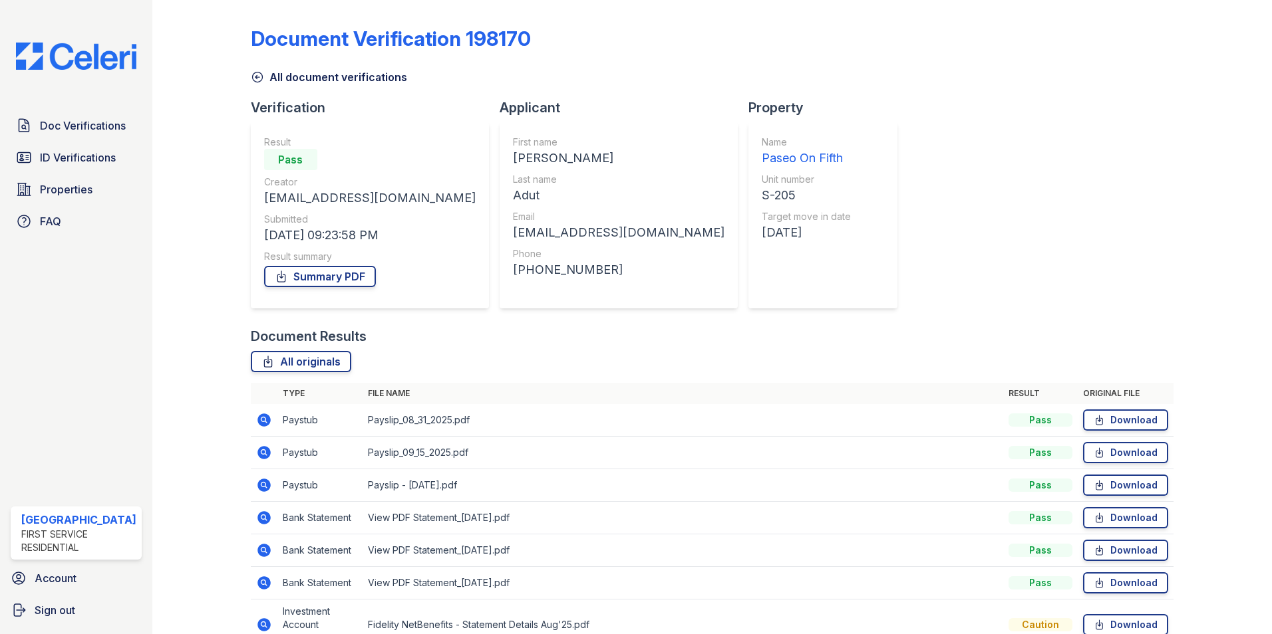 The height and width of the screenshot is (634, 1272). I want to click on div: Creator, so click(370, 182).